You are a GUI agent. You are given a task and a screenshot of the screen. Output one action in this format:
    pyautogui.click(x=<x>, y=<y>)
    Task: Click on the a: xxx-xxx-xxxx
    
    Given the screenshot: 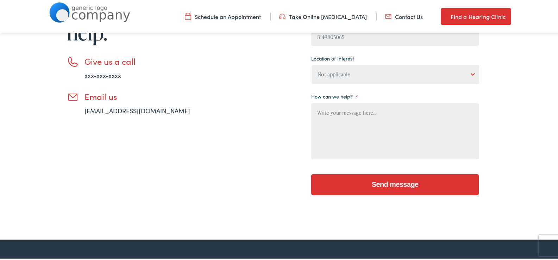 What is the action you would take?
    pyautogui.click(x=103, y=74)
    